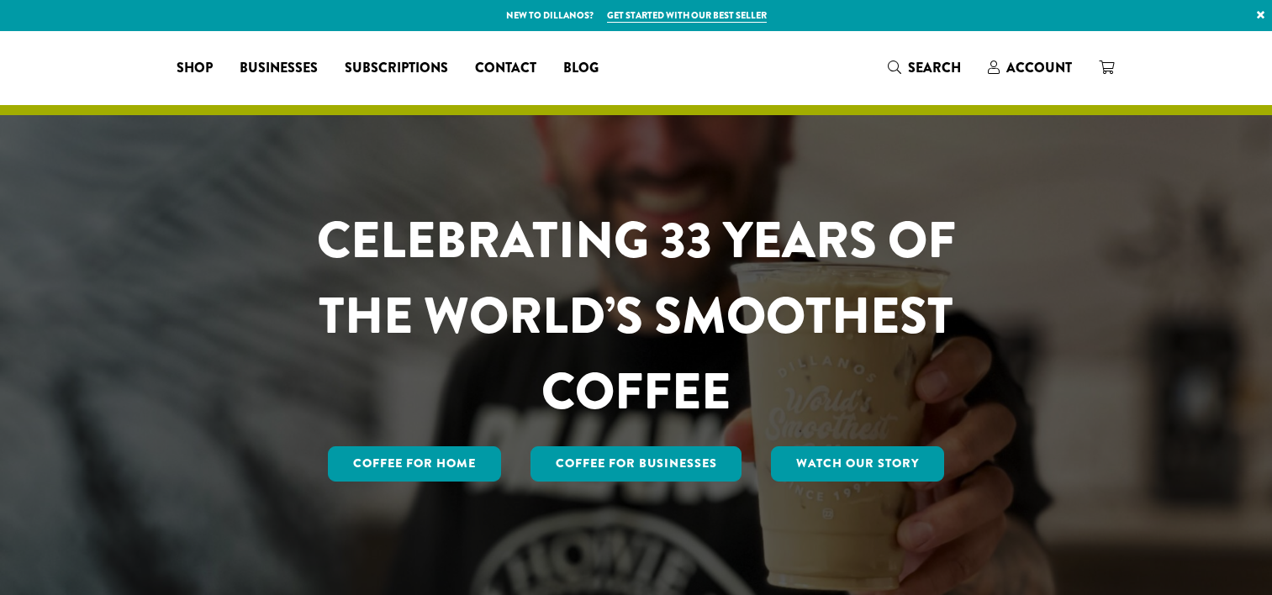  Describe the element at coordinates (1039, 67) in the screenshot. I see `span: Account` at that location.